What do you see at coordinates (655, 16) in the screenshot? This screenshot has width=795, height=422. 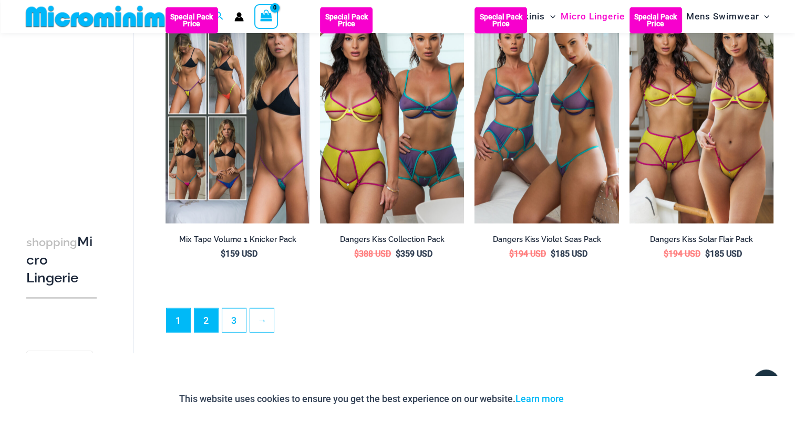 I see `span: Outers` at bounding box center [655, 16].